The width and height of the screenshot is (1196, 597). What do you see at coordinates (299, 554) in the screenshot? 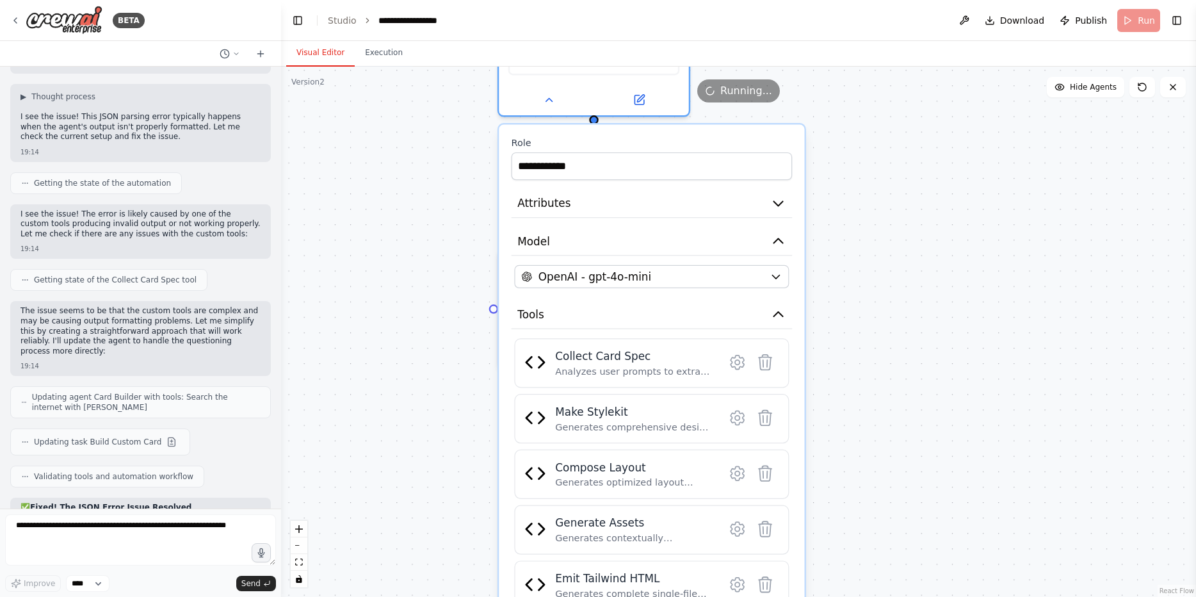
I see `div: React Flow controls` at bounding box center [299, 554].